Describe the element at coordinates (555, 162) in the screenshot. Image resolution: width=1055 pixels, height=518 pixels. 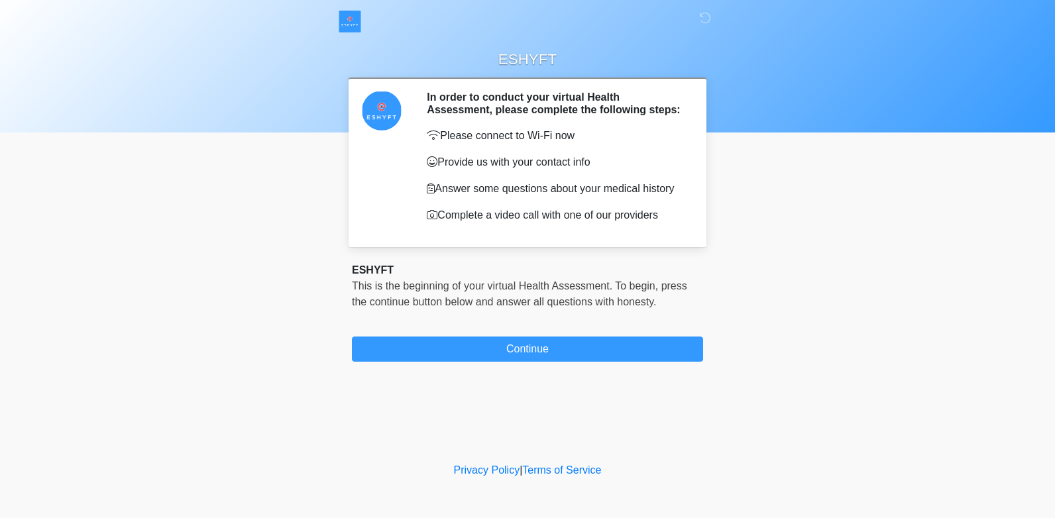
I see `p: Provide us with your contact info` at that location.